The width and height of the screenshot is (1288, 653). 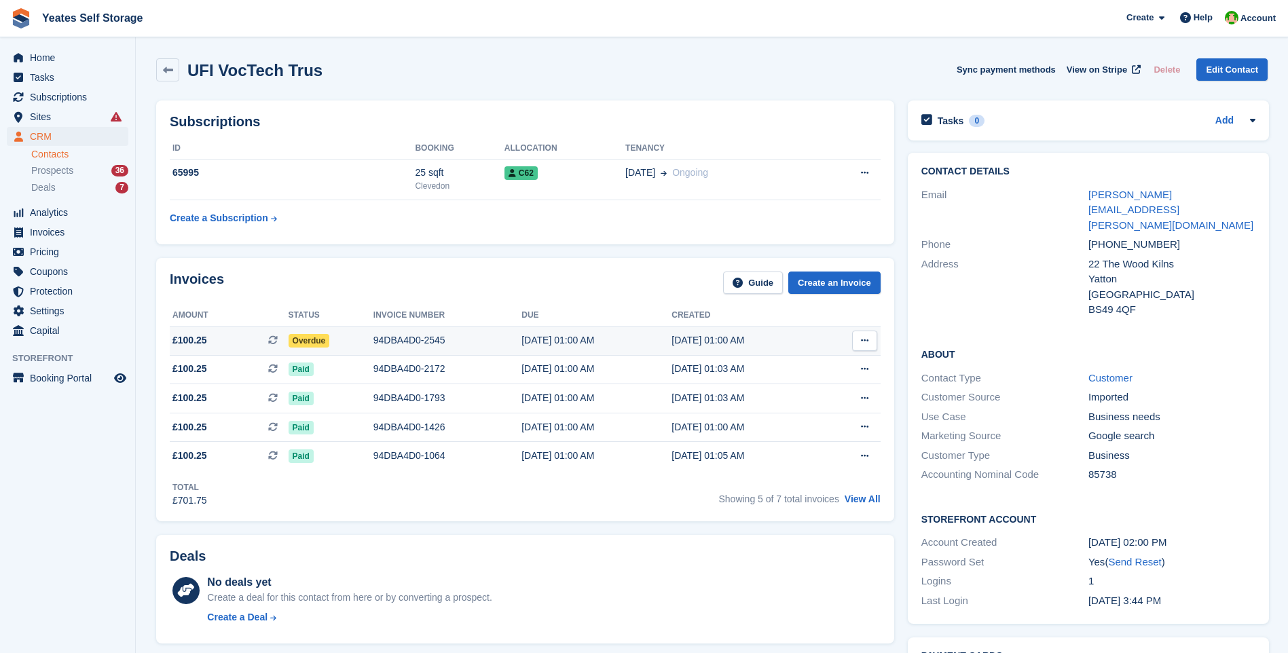 What do you see at coordinates (43, 187) in the screenshot?
I see `span: Deals` at bounding box center [43, 187].